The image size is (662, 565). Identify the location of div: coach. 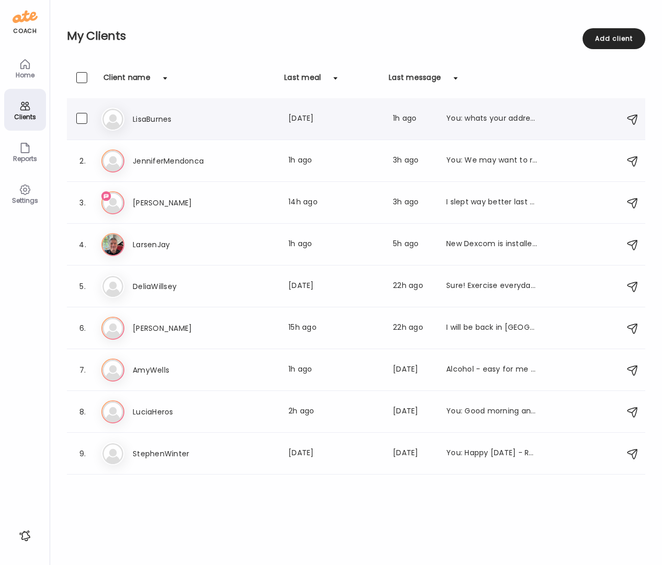
(25, 31).